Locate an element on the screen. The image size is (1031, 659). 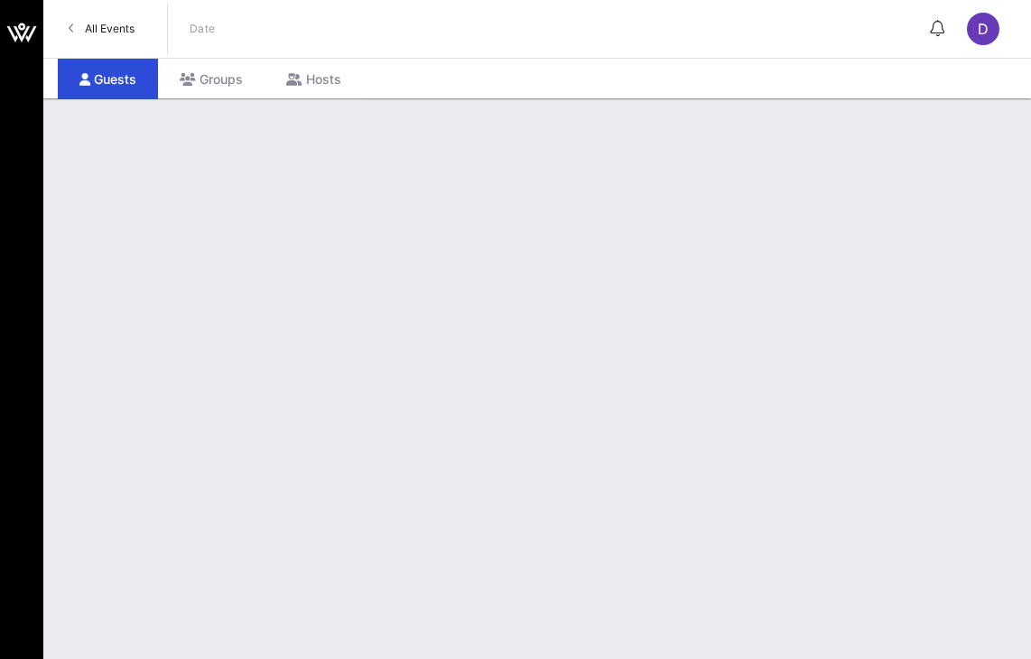
p: Date is located at coordinates (202, 29).